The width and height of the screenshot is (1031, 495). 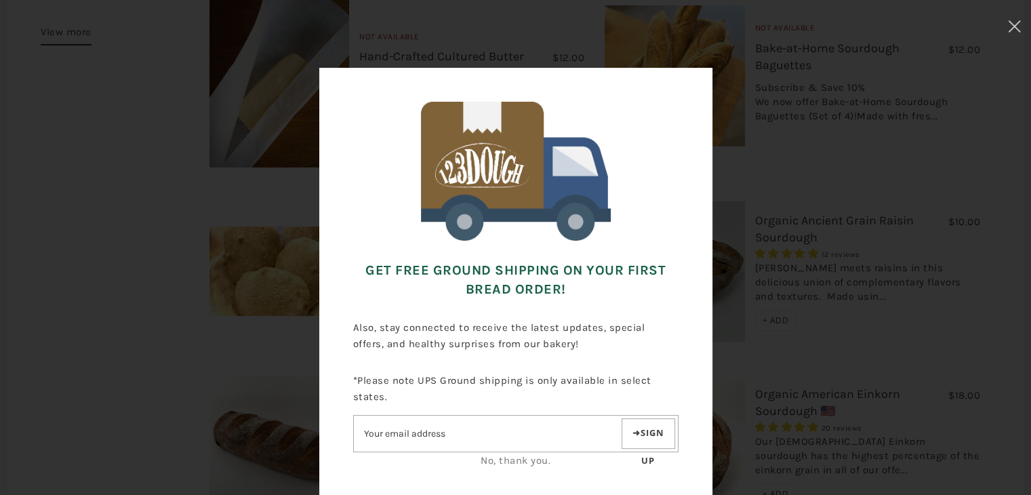 What do you see at coordinates (648, 433) in the screenshot?
I see `button: Sign up` at bounding box center [648, 433].